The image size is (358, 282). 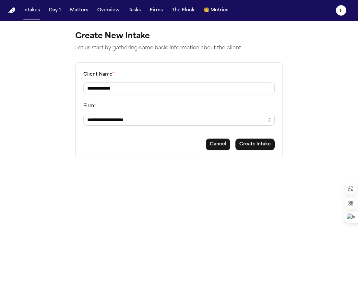 I want to click on button: crownMetrics, so click(x=216, y=10).